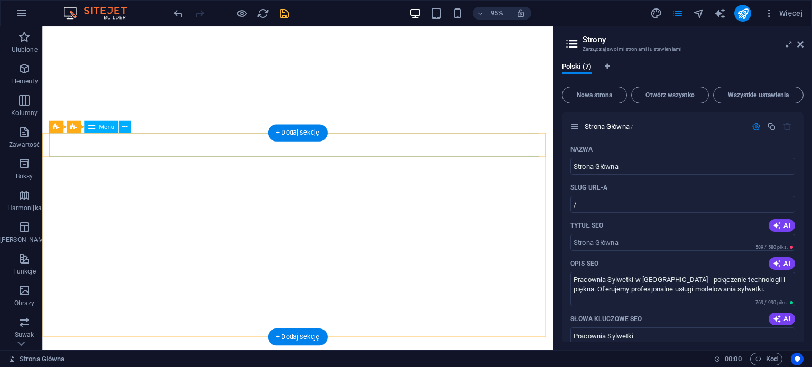 This screenshot has height=367, width=812. Describe the element at coordinates (682, 243) in the screenshot. I see `input: Tytuł strony w wynikach wyszukiwania i na kartach przeglądarki` at that location.